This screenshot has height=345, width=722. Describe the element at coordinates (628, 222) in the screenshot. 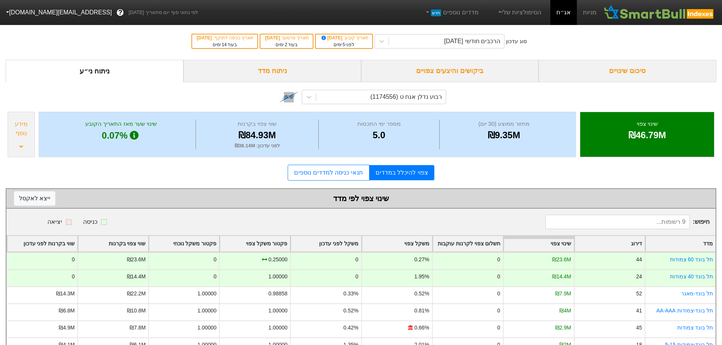

I see `span: חיפוש :` at that location.